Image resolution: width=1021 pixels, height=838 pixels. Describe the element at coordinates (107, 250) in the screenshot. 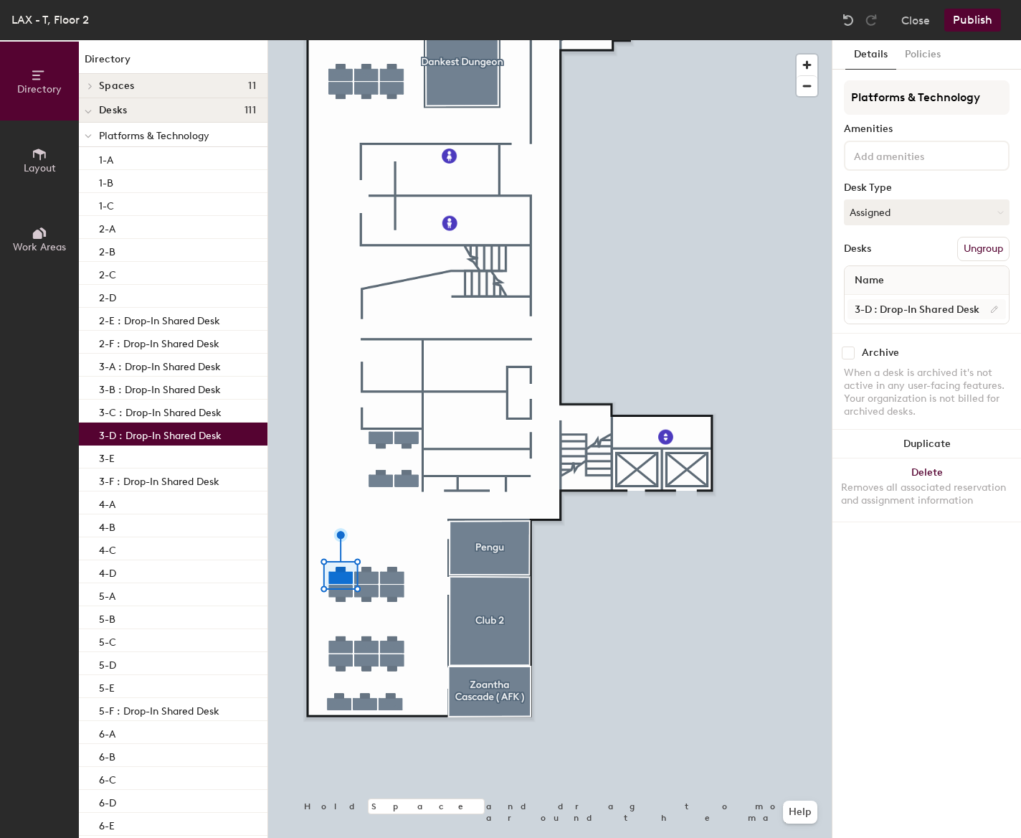

I see `p: 2-B` at that location.